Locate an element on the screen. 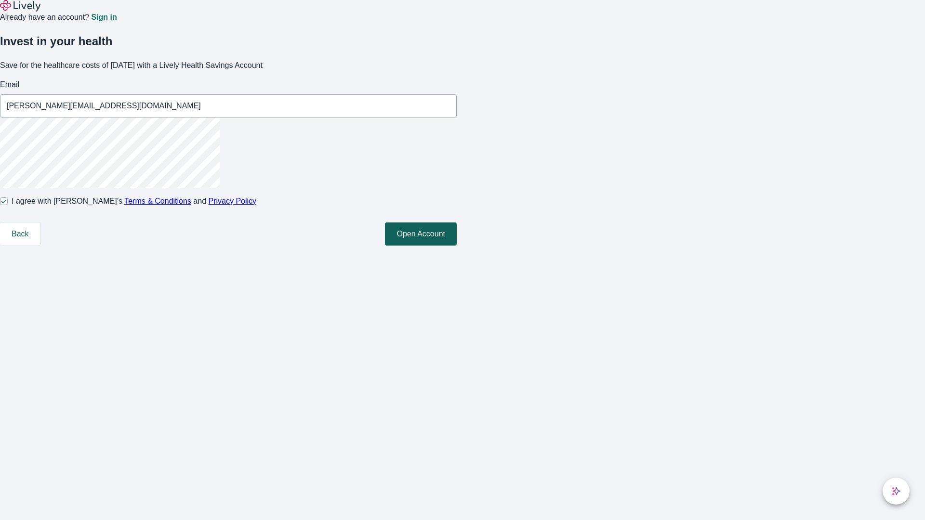 This screenshot has width=925, height=520. div: Sign in is located at coordinates (104, 17).